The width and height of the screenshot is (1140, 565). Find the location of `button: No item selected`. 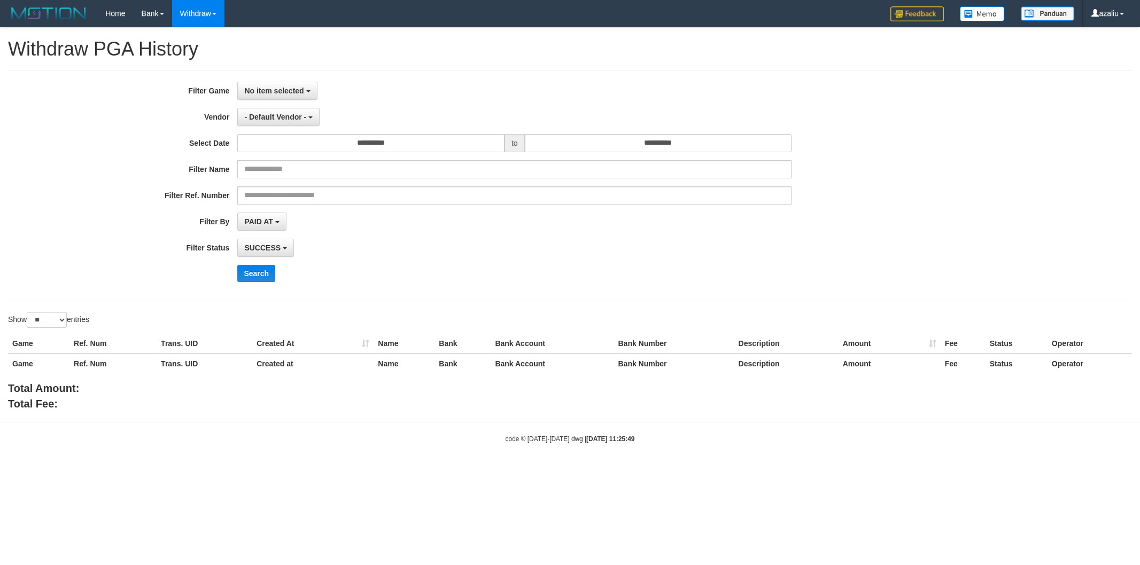

button: No item selected is located at coordinates (277, 91).